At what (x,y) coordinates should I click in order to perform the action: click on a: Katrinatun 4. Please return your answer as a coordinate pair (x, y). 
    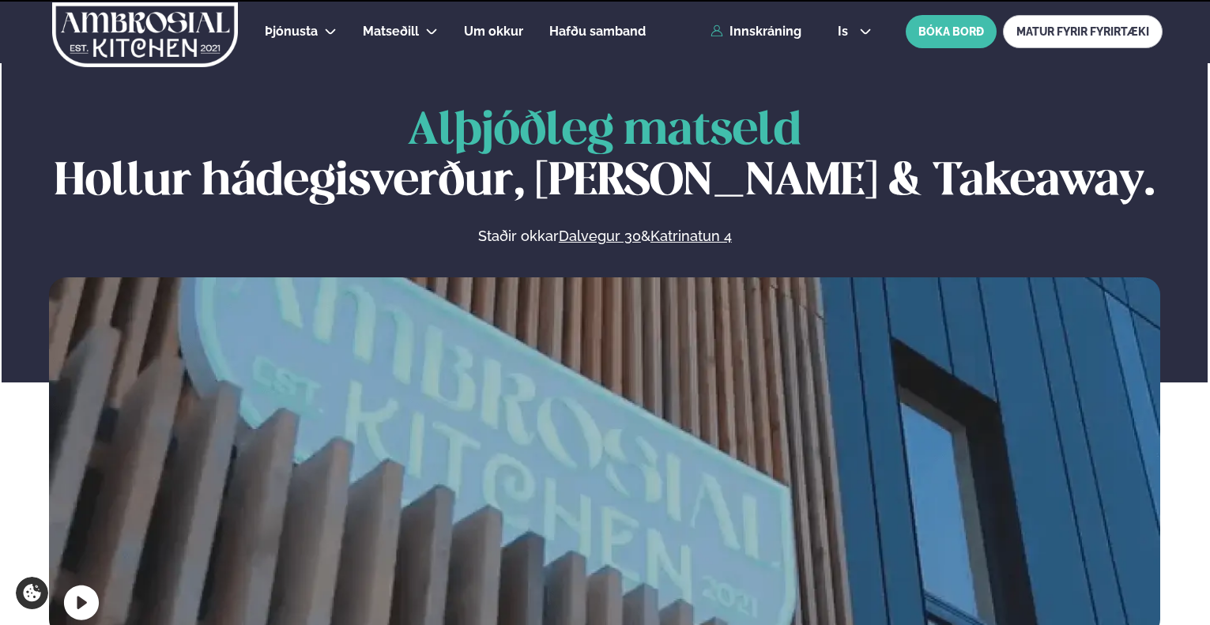
    Looking at the image, I should click on (691, 236).